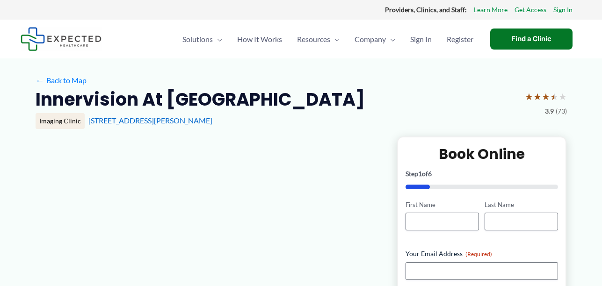 The width and height of the screenshot is (602, 286). I want to click on a: Register, so click(460, 39).